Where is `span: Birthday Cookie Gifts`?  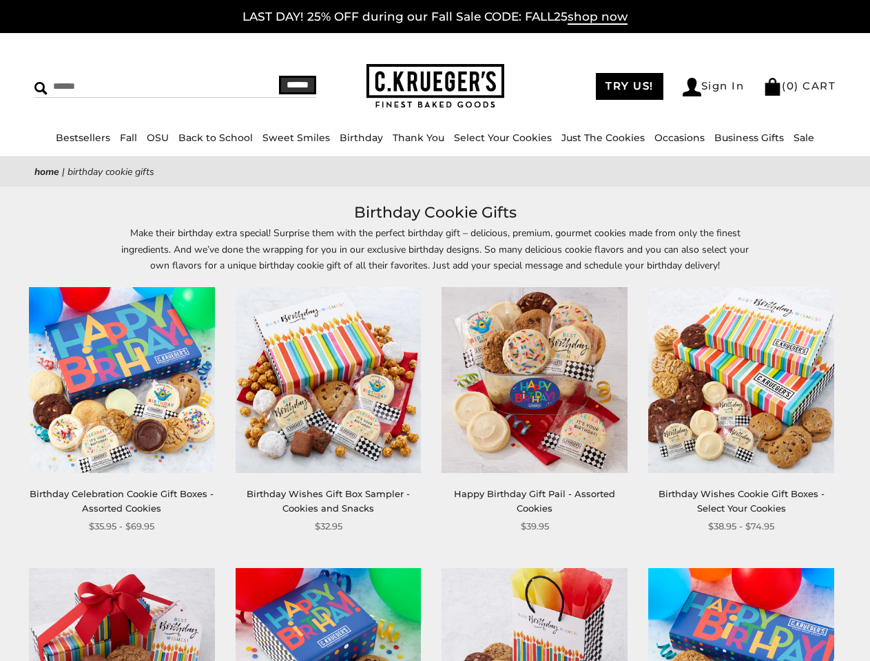 span: Birthday Cookie Gifts is located at coordinates (111, 171).